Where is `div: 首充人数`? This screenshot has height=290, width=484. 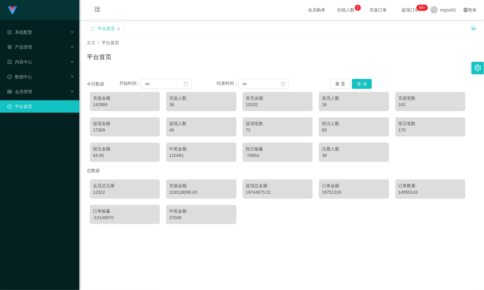 div: 首充人数 is located at coordinates (354, 98).